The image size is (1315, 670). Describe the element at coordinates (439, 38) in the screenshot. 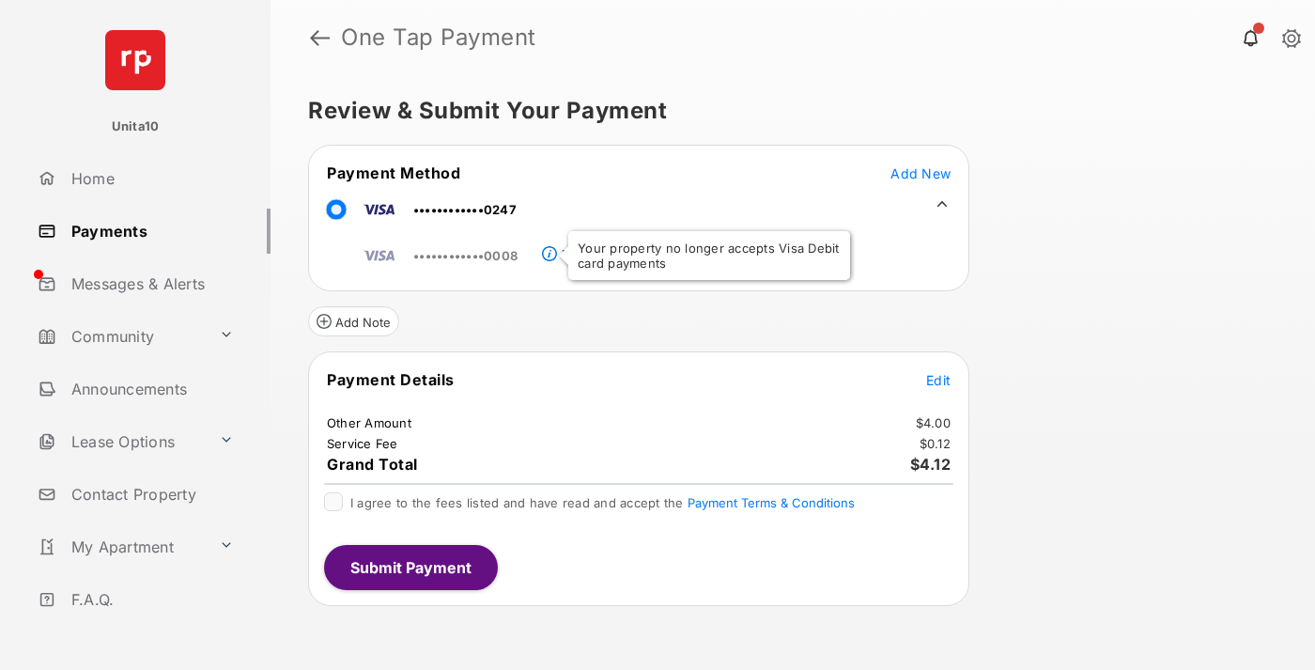

I see `strong: One Tap Payment` at that location.